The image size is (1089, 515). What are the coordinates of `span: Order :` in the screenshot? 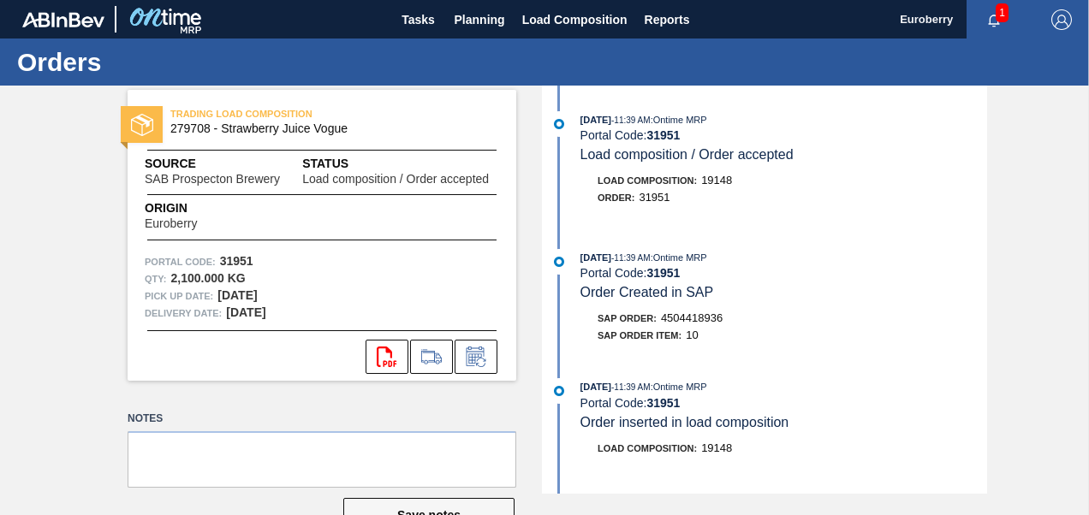 It's located at (615, 198).